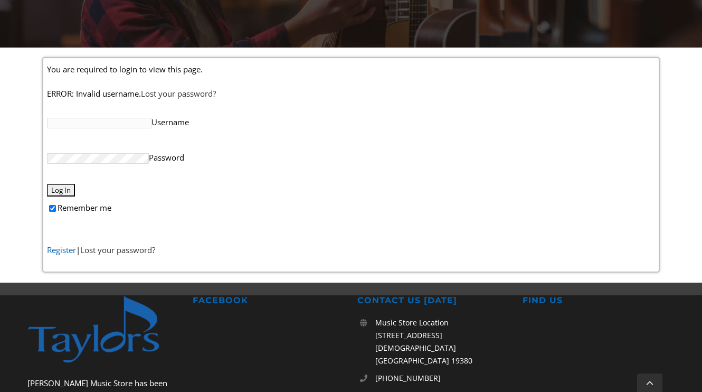  Describe the element at coordinates (351, 69) in the screenshot. I see `p: You are required to login to view this page.` at that location.